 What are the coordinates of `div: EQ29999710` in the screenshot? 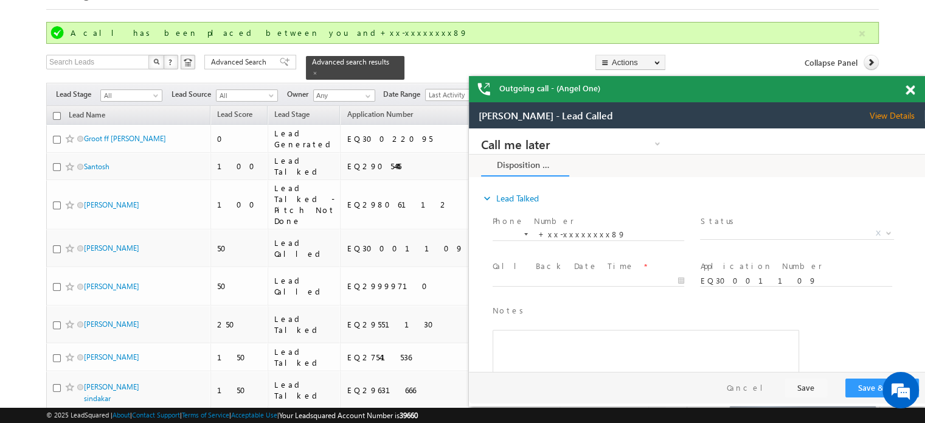 It's located at (404, 286).